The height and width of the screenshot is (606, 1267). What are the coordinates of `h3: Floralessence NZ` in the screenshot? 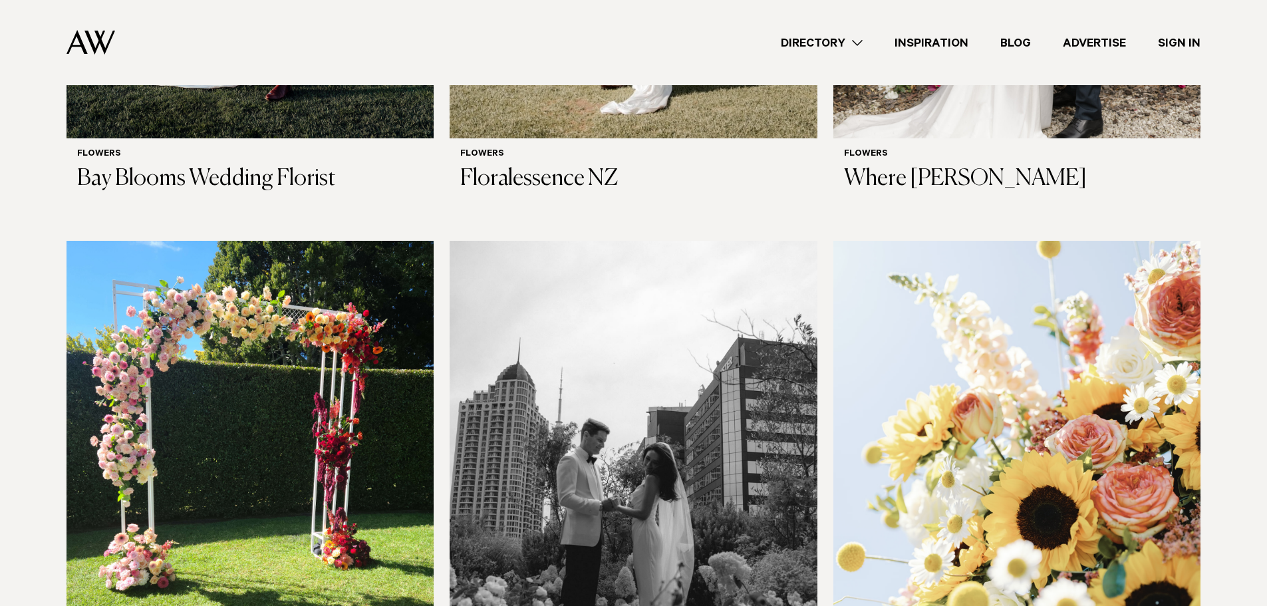 It's located at (633, 179).